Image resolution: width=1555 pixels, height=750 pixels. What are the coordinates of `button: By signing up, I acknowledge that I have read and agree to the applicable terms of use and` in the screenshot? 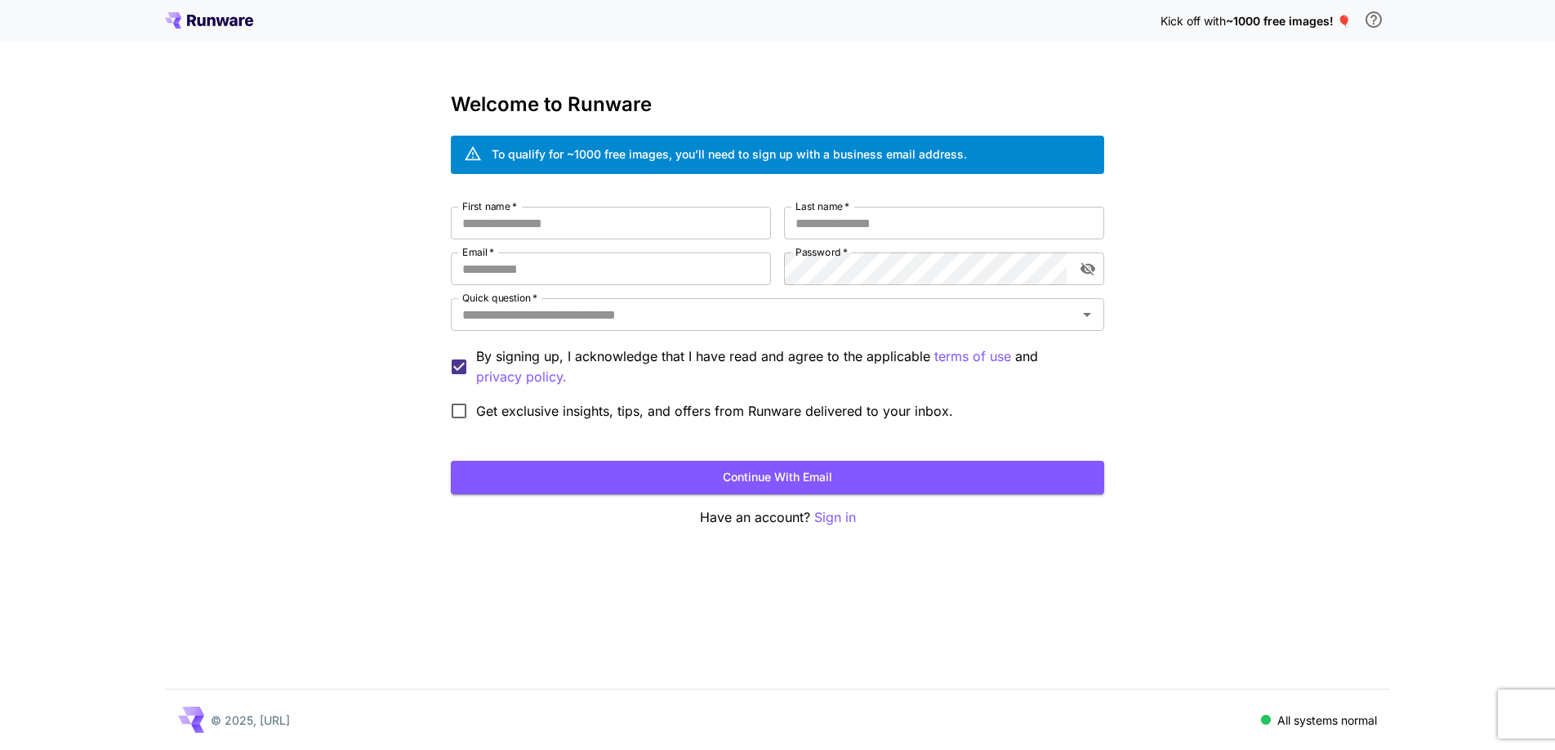 It's located at (521, 377).